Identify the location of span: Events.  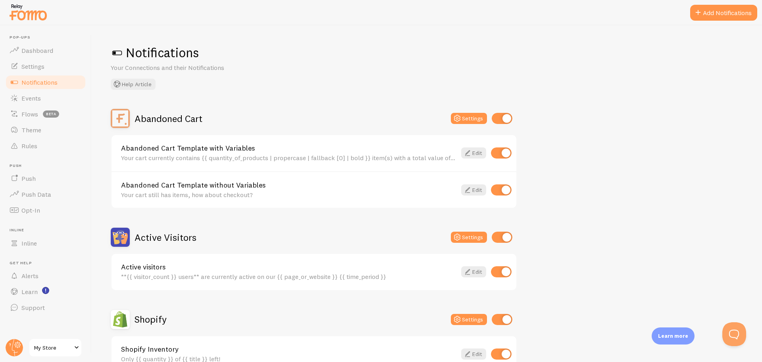
(31, 98).